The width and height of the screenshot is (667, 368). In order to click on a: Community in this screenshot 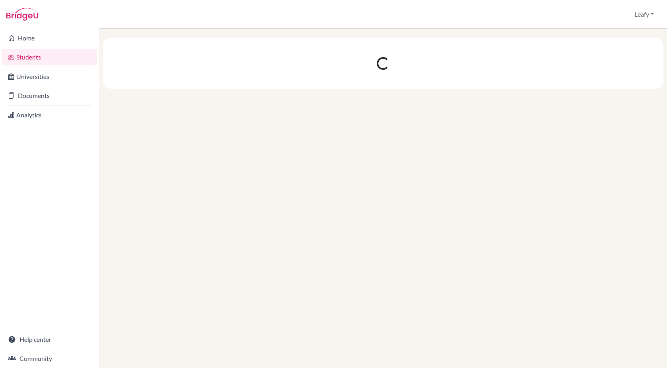, I will do `click(49, 359)`.